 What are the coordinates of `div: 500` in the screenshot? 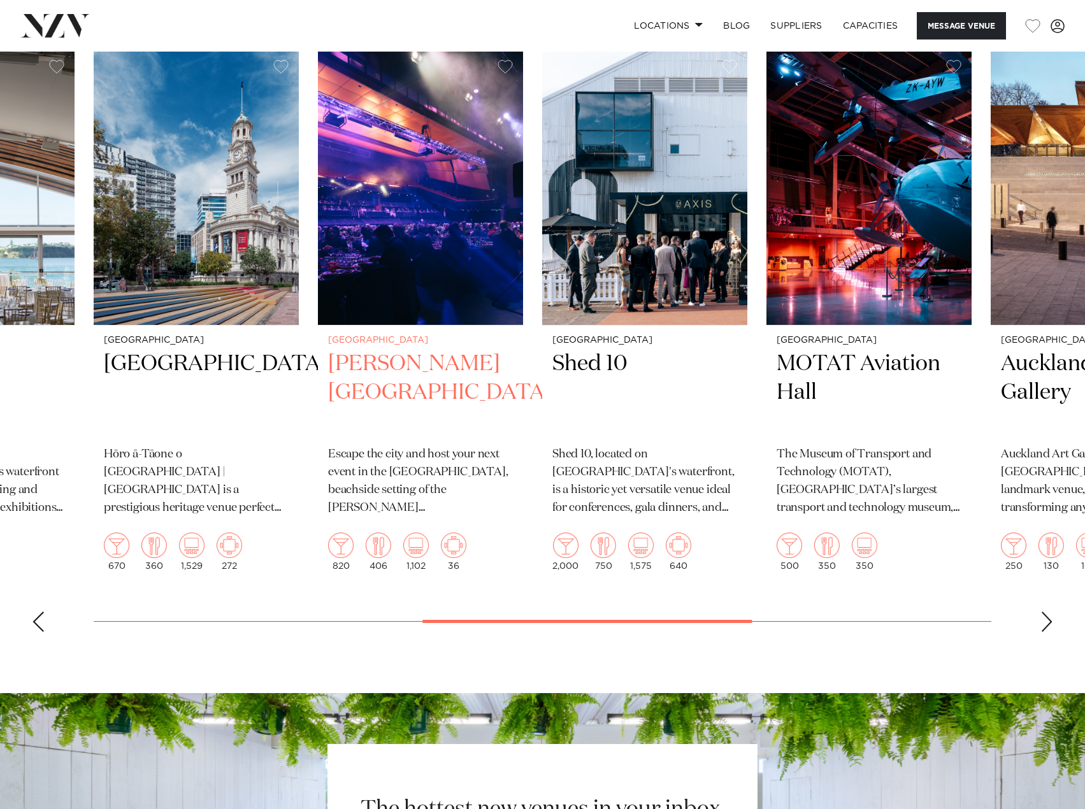 It's located at (789, 552).